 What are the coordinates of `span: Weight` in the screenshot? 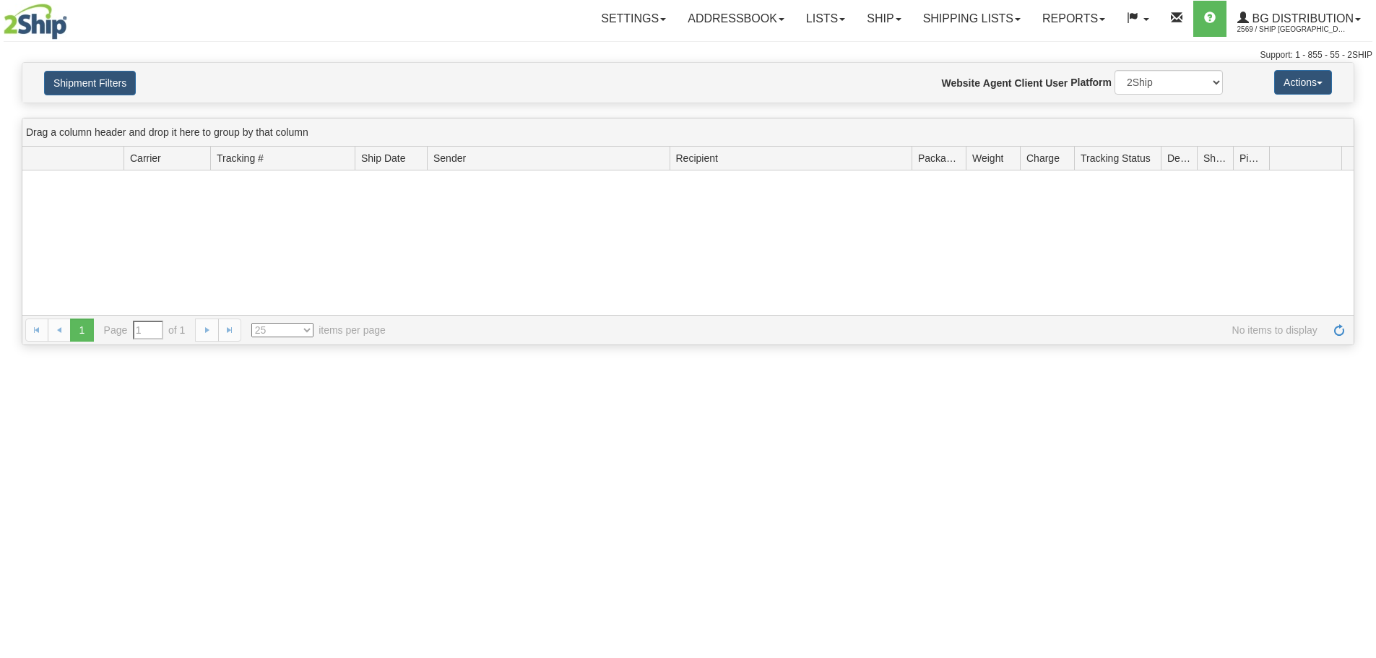 It's located at (988, 158).